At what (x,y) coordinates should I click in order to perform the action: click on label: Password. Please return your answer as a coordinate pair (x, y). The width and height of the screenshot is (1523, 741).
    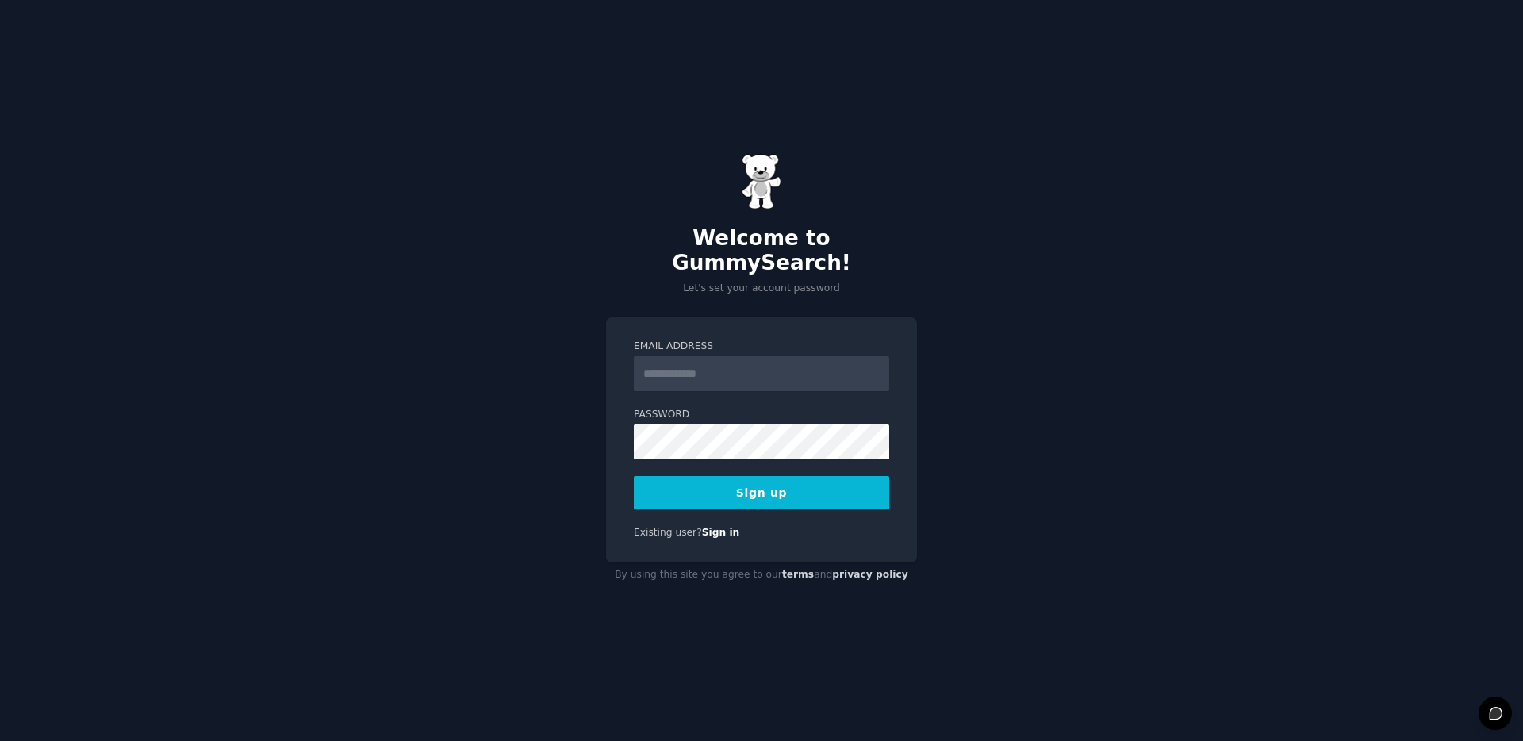
    Looking at the image, I should click on (762, 415).